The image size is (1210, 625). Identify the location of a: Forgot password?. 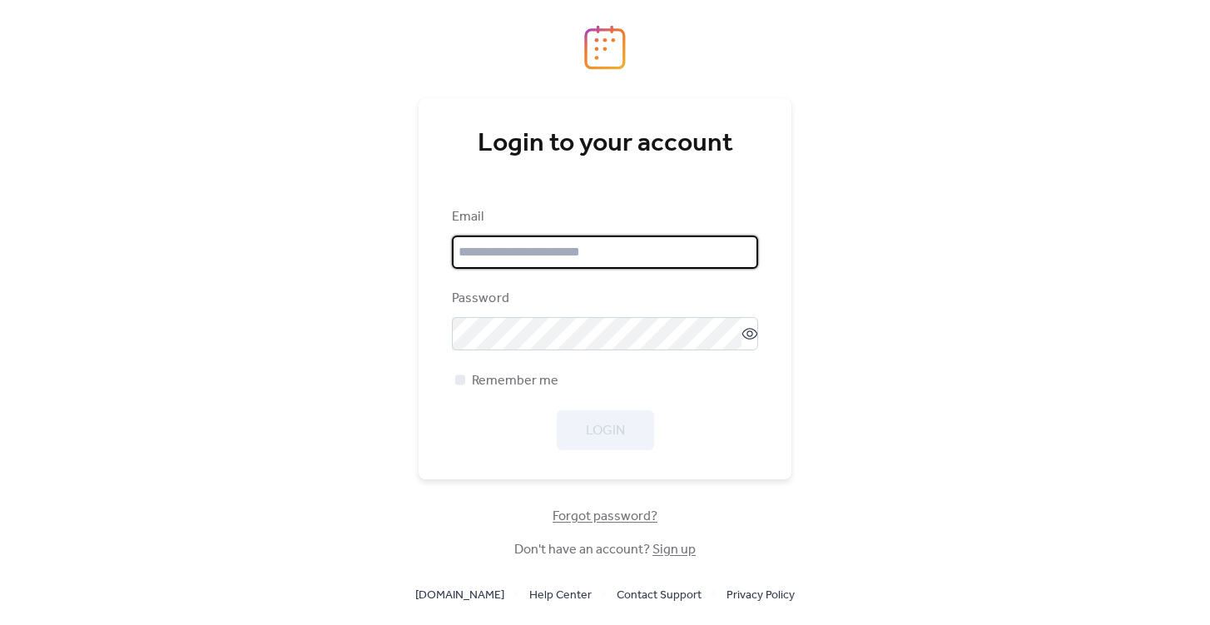
(605, 516).